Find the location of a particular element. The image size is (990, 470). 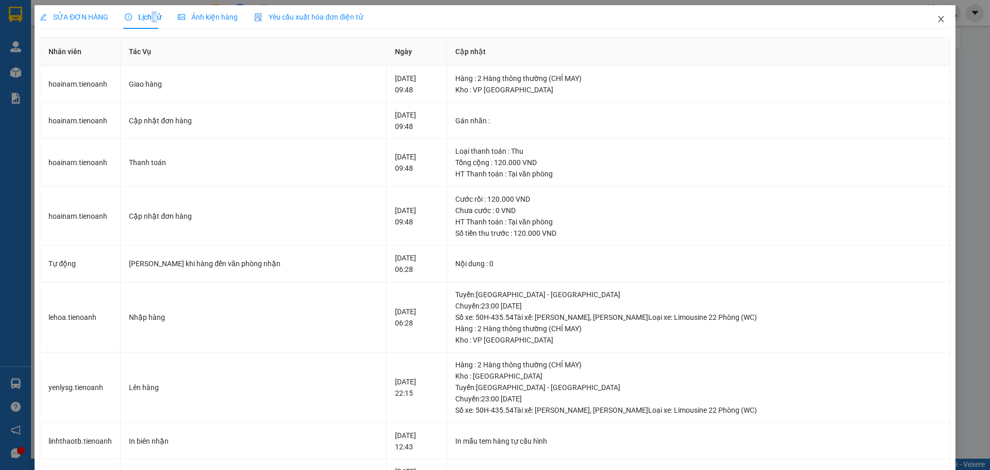

span: Yêu cầu xuất hóa đơn điện tử is located at coordinates (308, 17).